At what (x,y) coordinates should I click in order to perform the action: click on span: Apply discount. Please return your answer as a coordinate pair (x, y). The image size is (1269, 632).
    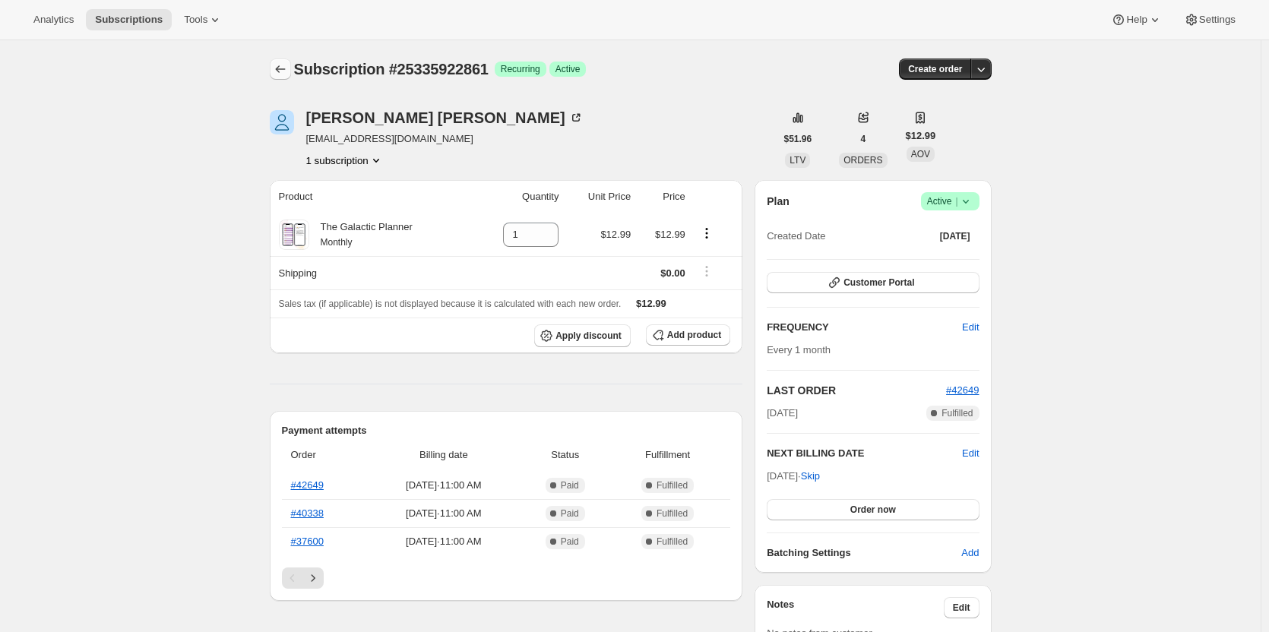
    Looking at the image, I should click on (588, 336).